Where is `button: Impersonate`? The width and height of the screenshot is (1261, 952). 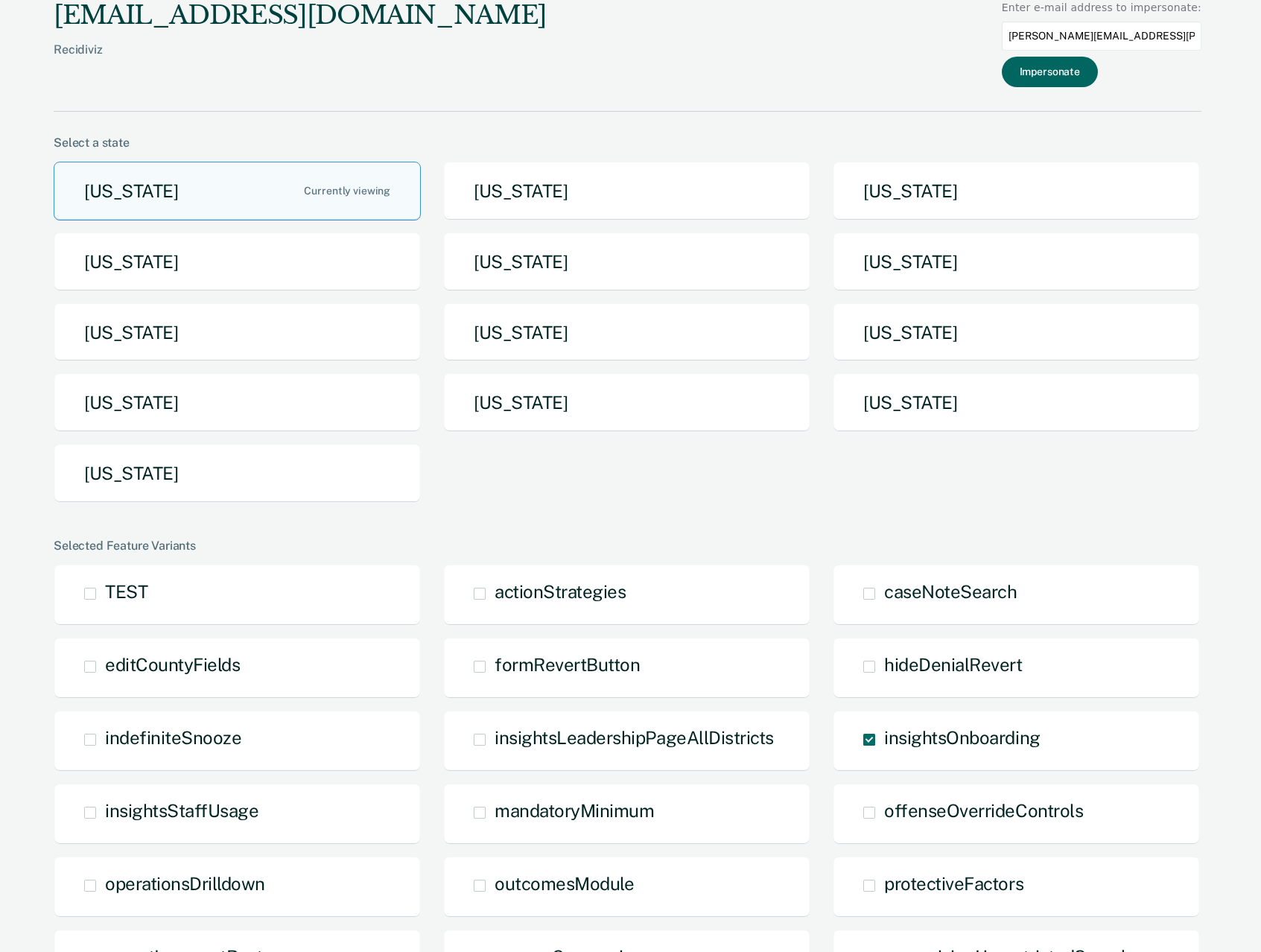
button: Impersonate is located at coordinates (1049, 71).